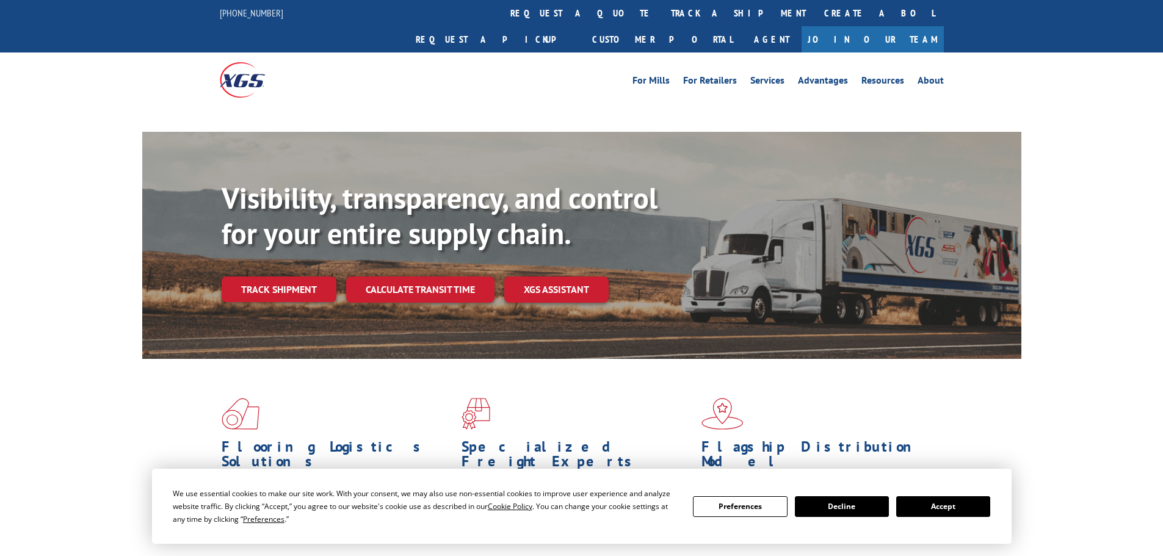 This screenshot has height=556, width=1163. I want to click on a: For Retailers, so click(710, 82).